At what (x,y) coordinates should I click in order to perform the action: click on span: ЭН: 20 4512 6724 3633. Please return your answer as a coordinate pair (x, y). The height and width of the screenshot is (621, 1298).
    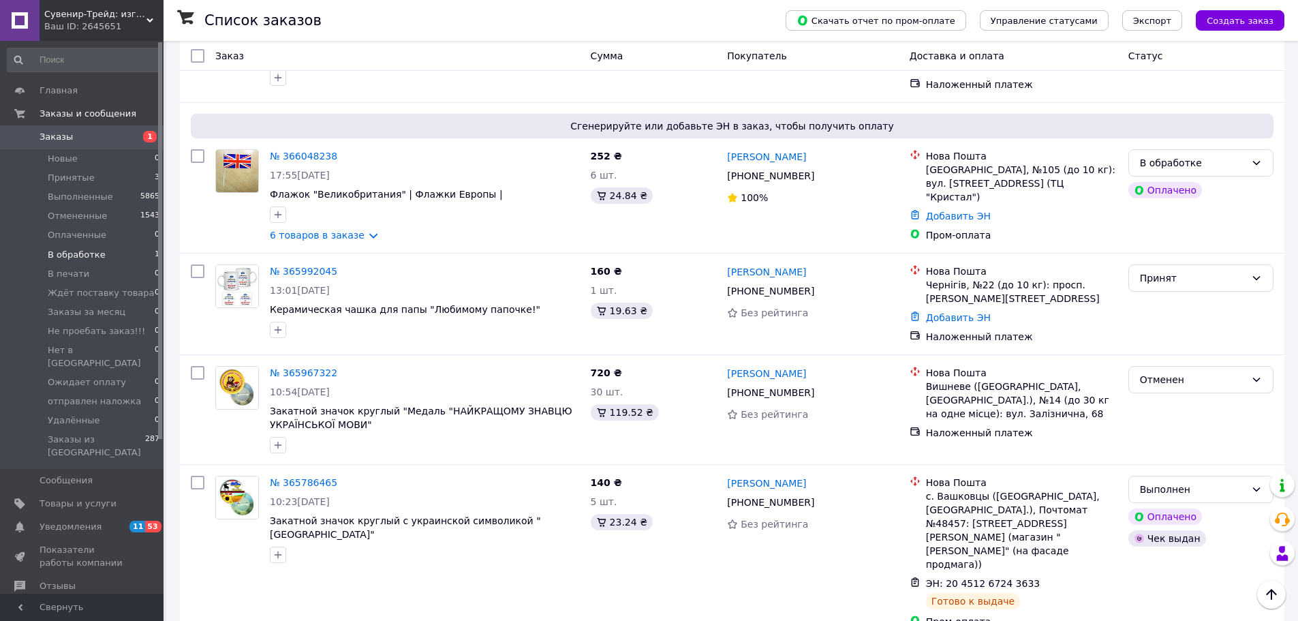
    Looking at the image, I should click on (983, 583).